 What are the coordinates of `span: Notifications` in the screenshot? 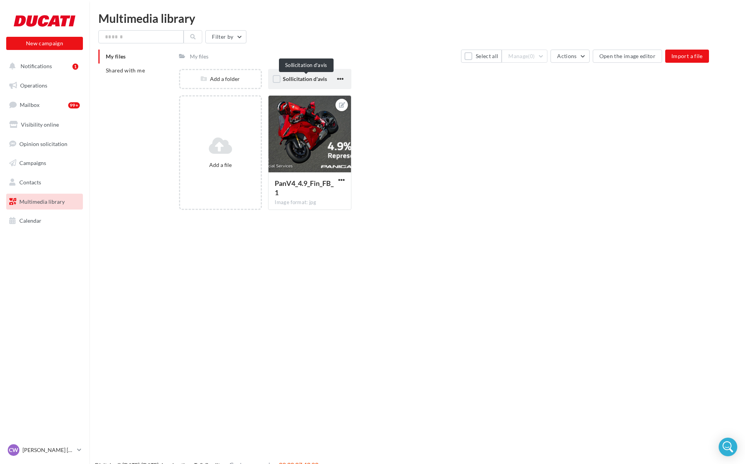 It's located at (36, 66).